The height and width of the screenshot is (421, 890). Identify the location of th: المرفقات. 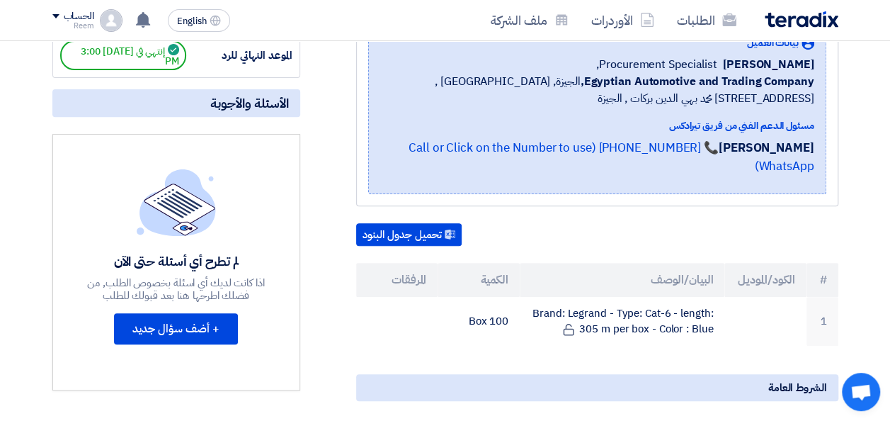
(397, 280).